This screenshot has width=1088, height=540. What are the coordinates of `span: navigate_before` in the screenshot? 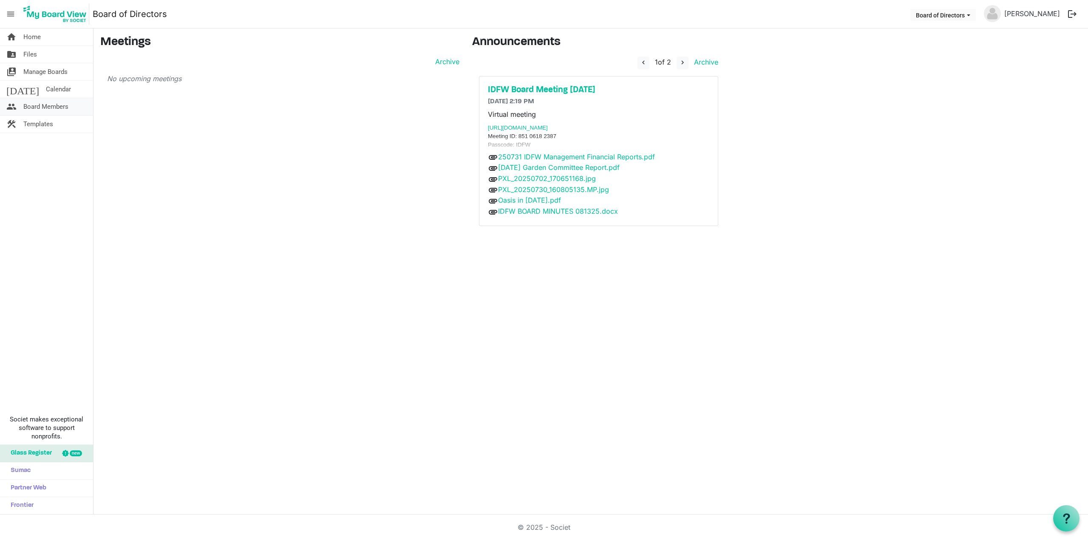 It's located at (643, 62).